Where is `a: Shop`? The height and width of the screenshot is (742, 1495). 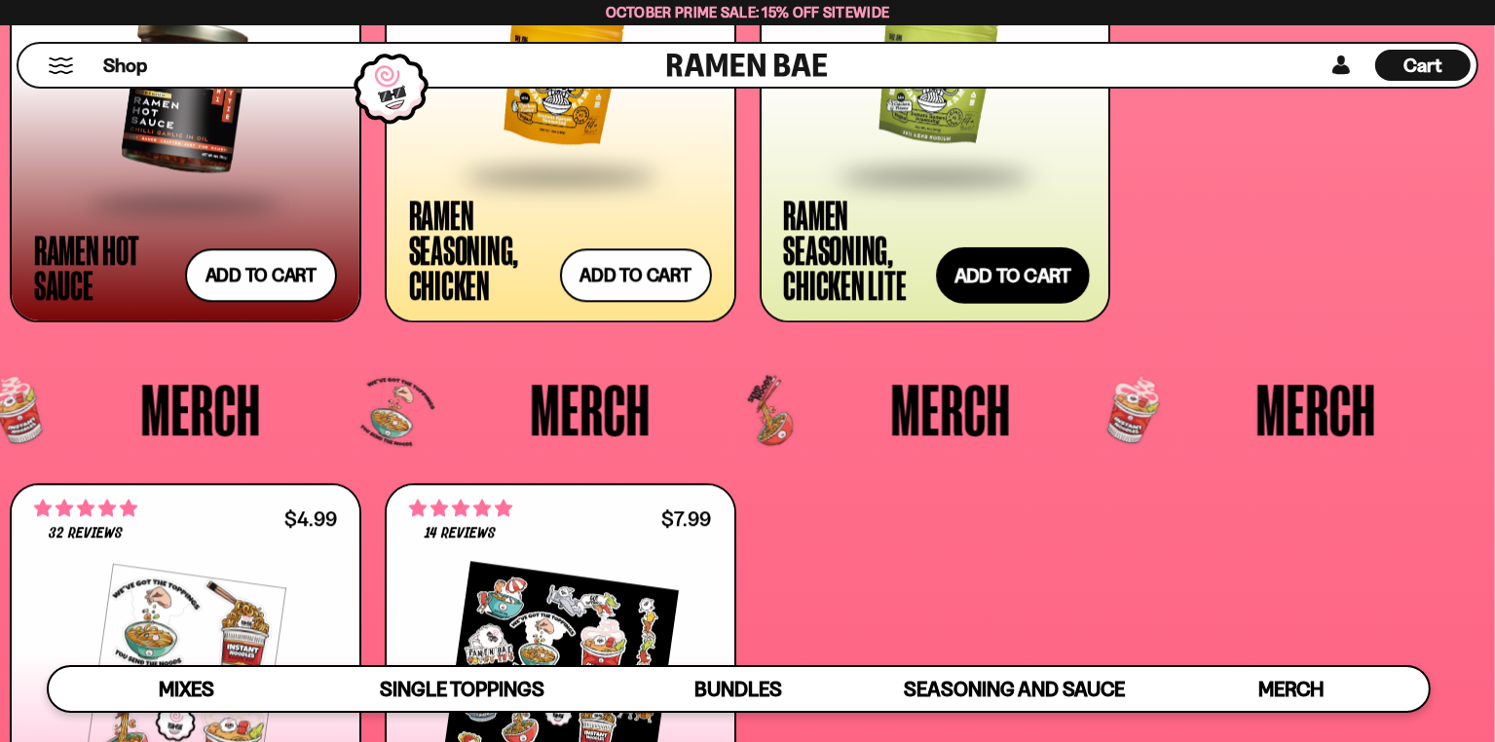
a: Shop is located at coordinates (125, 65).